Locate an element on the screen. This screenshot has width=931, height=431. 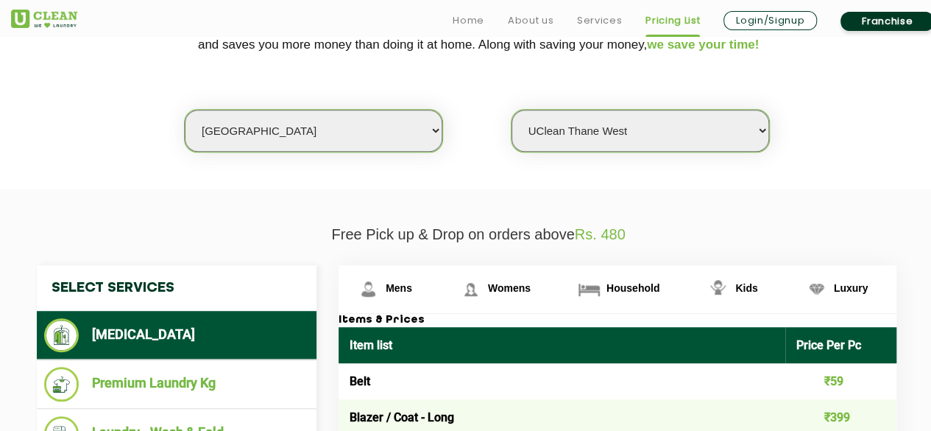
h4: Select Services is located at coordinates (177, 288).